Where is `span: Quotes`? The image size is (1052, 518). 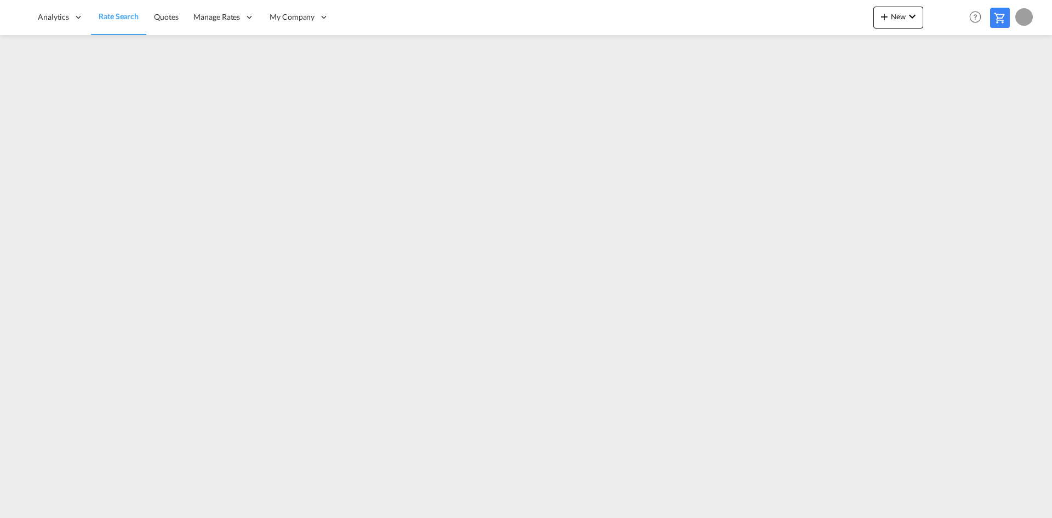
span: Quotes is located at coordinates (166, 16).